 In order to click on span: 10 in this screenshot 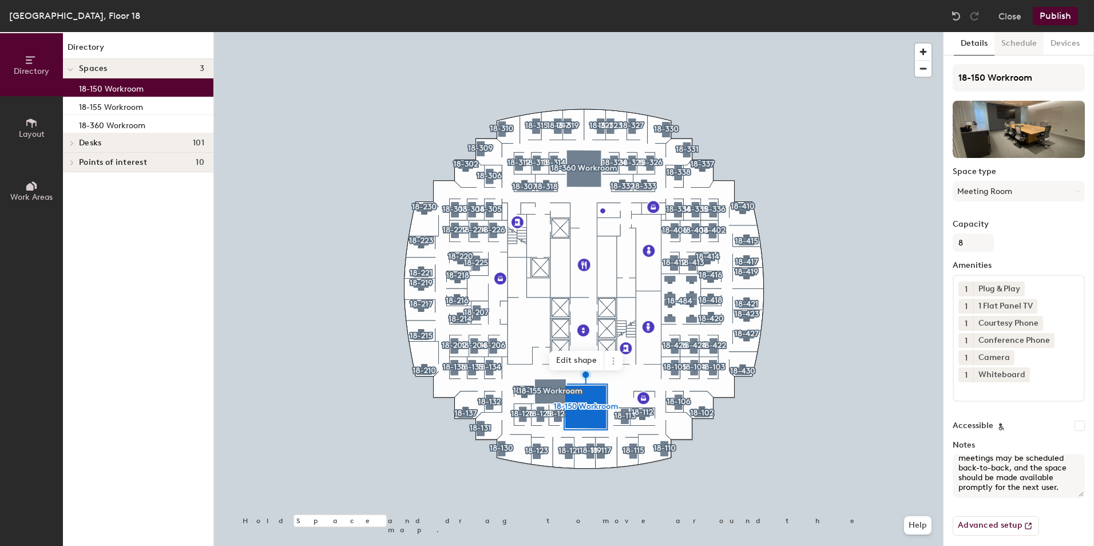, I will do `click(200, 163)`.